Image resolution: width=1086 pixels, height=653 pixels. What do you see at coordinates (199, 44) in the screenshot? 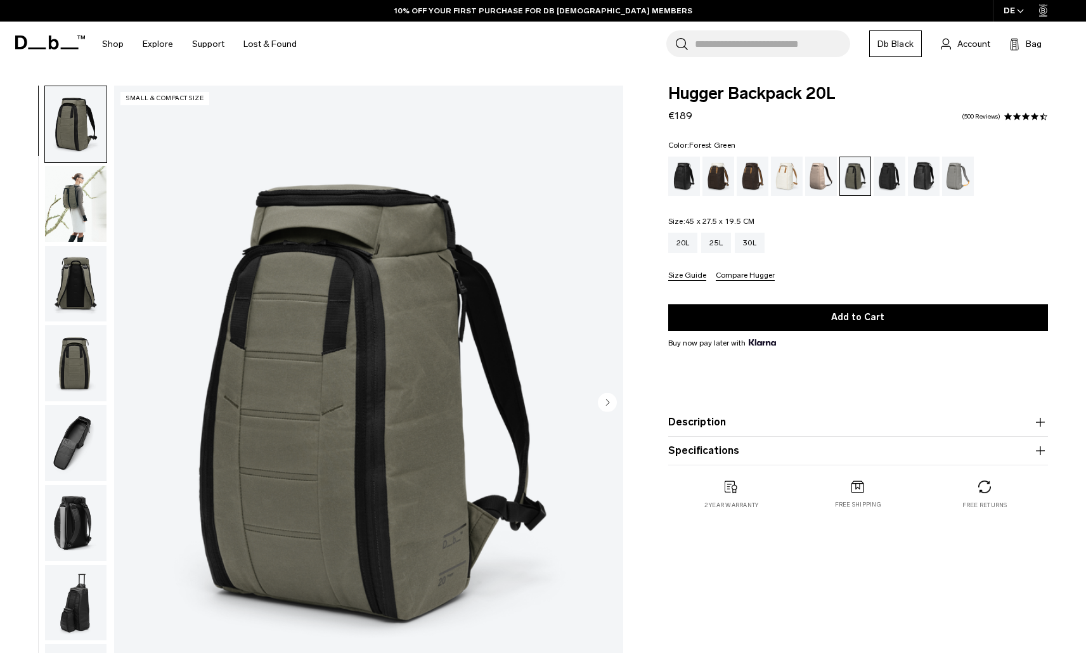
I see `nav: Main Navigation` at bounding box center [199, 44].